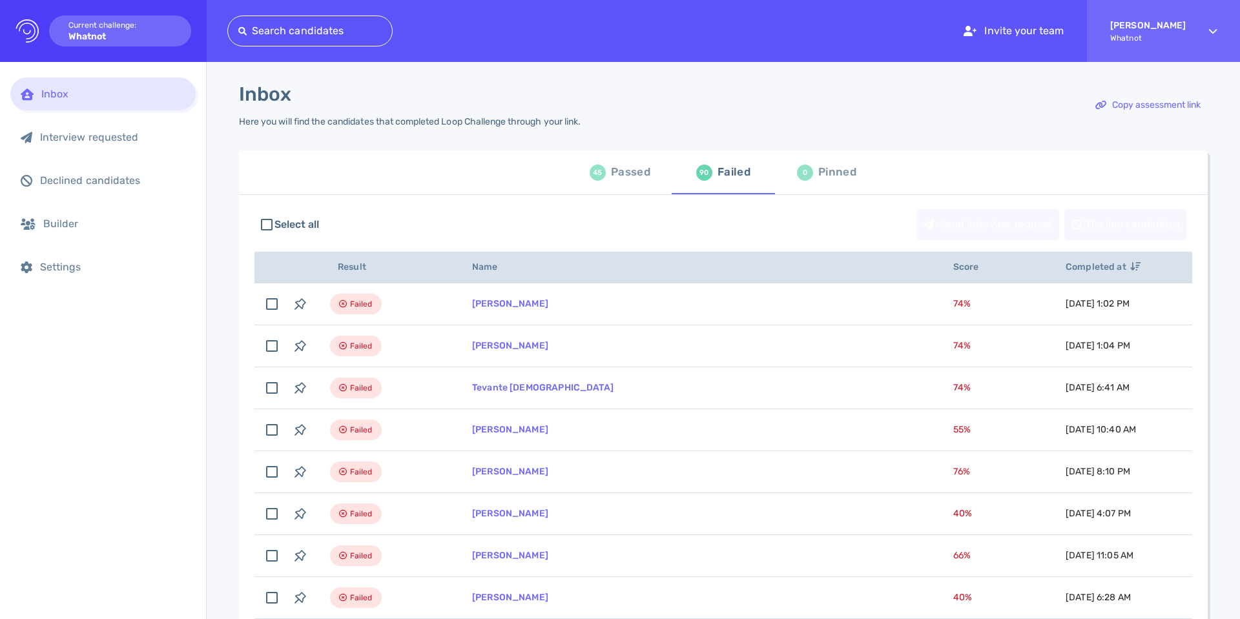 The height and width of the screenshot is (619, 1240). Describe the element at coordinates (297, 225) in the screenshot. I see `span: Select all` at that location.